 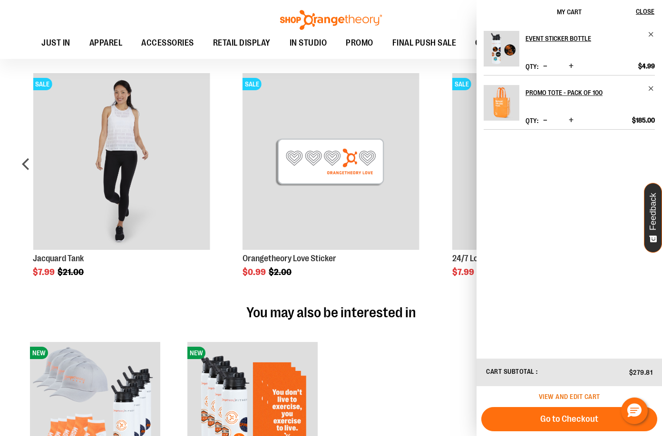 What do you see at coordinates (569, 419) in the screenshot?
I see `button: Go to Checkout` at bounding box center [569, 419].